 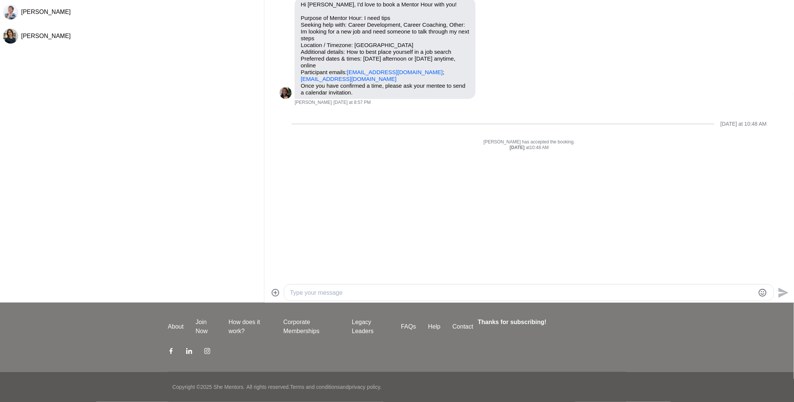 I want to click on a: How does it work?, so click(x=250, y=327).